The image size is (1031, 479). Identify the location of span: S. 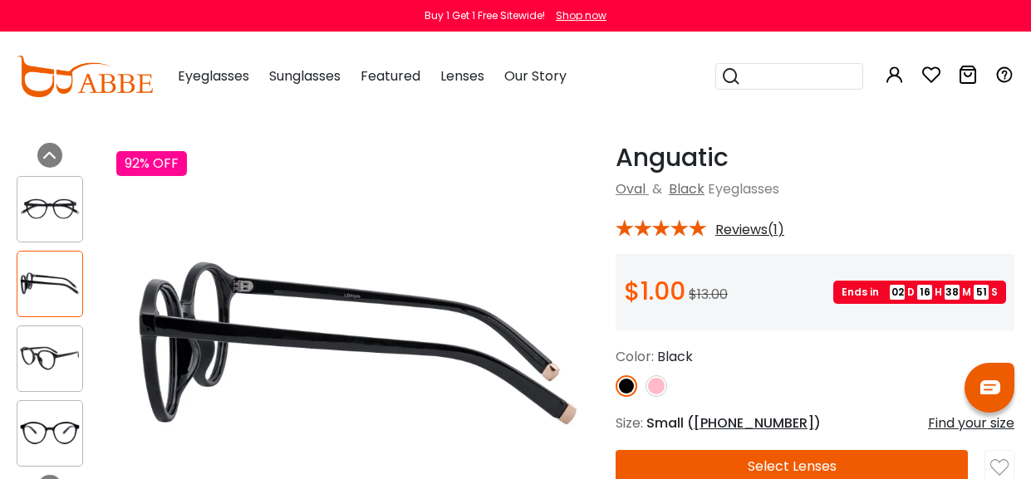
(995, 292).